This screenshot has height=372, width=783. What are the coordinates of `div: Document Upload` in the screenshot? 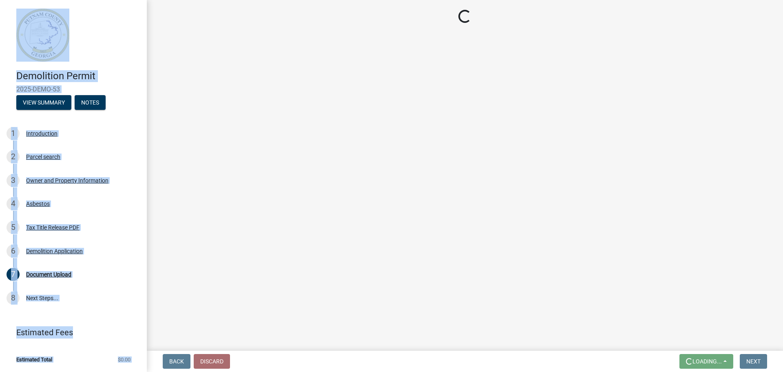 It's located at (49, 274).